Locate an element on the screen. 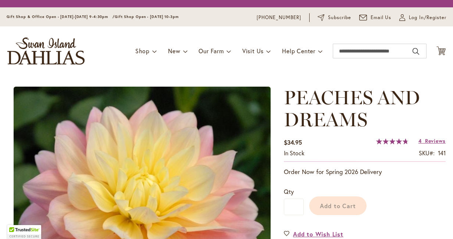 Image resolution: width=453 pixels, height=239 pixels. span: Visit Us is located at coordinates (253, 51).